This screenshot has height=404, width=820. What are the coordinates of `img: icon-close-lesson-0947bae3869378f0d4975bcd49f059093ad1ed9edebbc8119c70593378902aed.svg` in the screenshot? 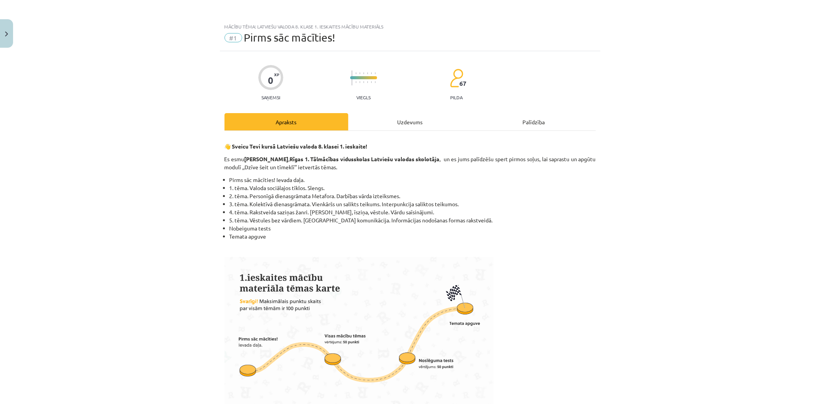 It's located at (7, 34).